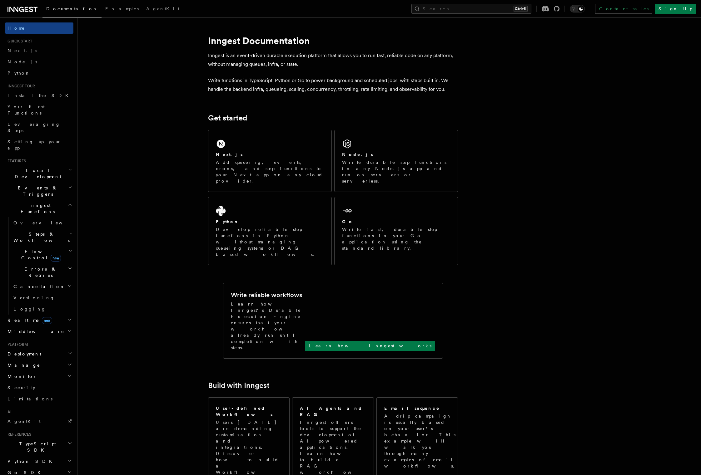 The width and height of the screenshot is (701, 475). What do you see at coordinates (21, 388) in the screenshot?
I see `span: Security` at bounding box center [21, 388].